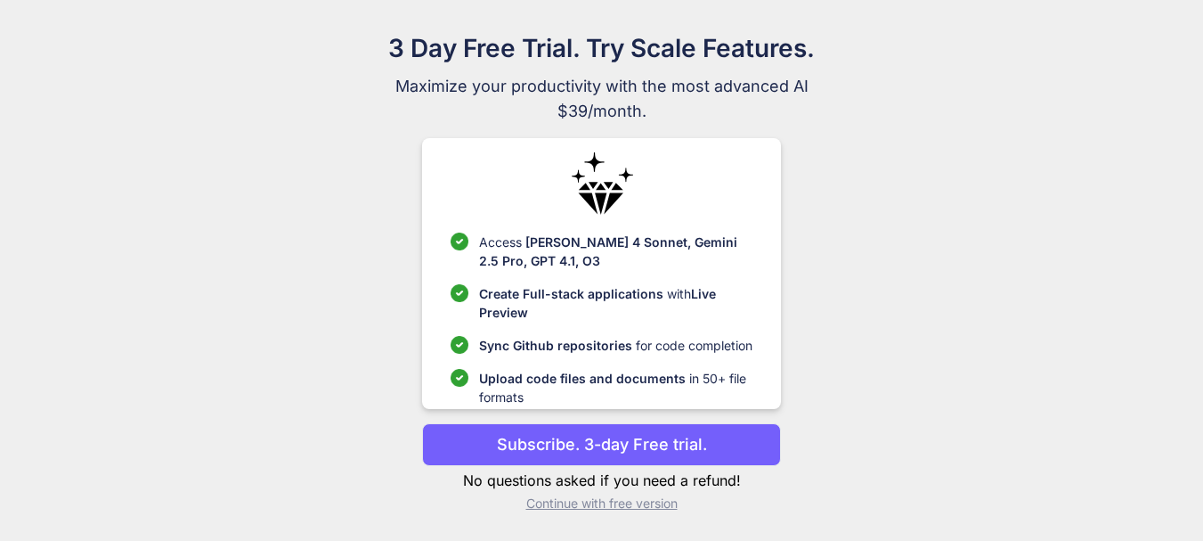  I want to click on h1: 3 Day Free Trial. Try Scale Features., so click(602, 48).